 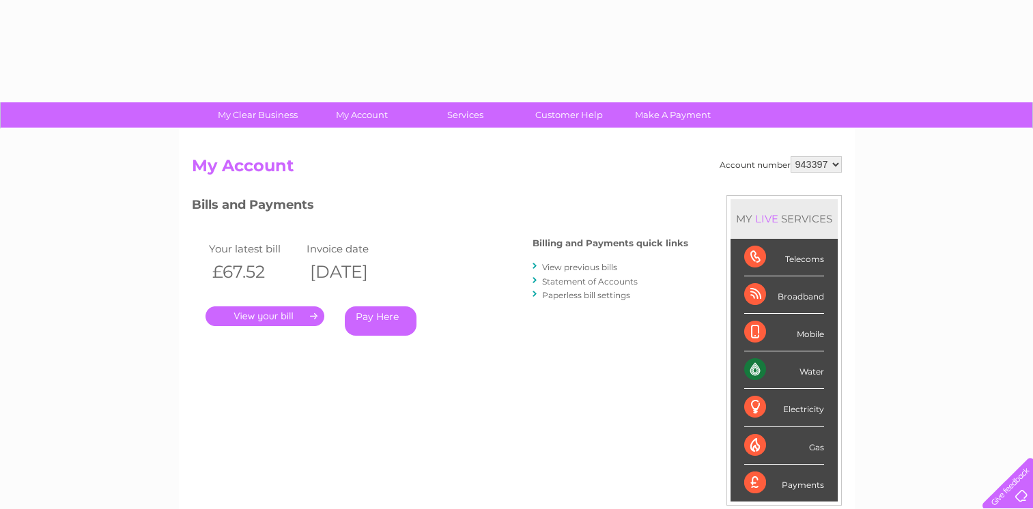 I want to click on a: Customer Help, so click(x=569, y=115).